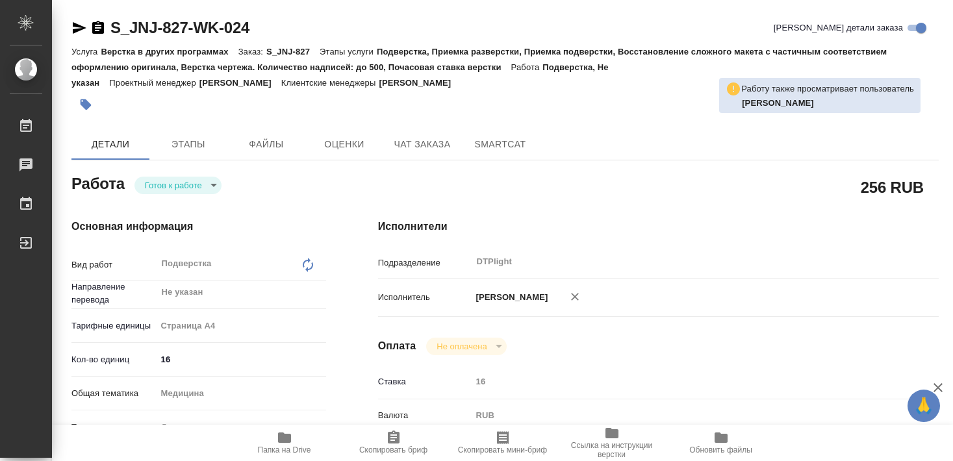 Image resolution: width=953 pixels, height=461 pixels. I want to click on p: Клиентские менеджеры, so click(330, 82).